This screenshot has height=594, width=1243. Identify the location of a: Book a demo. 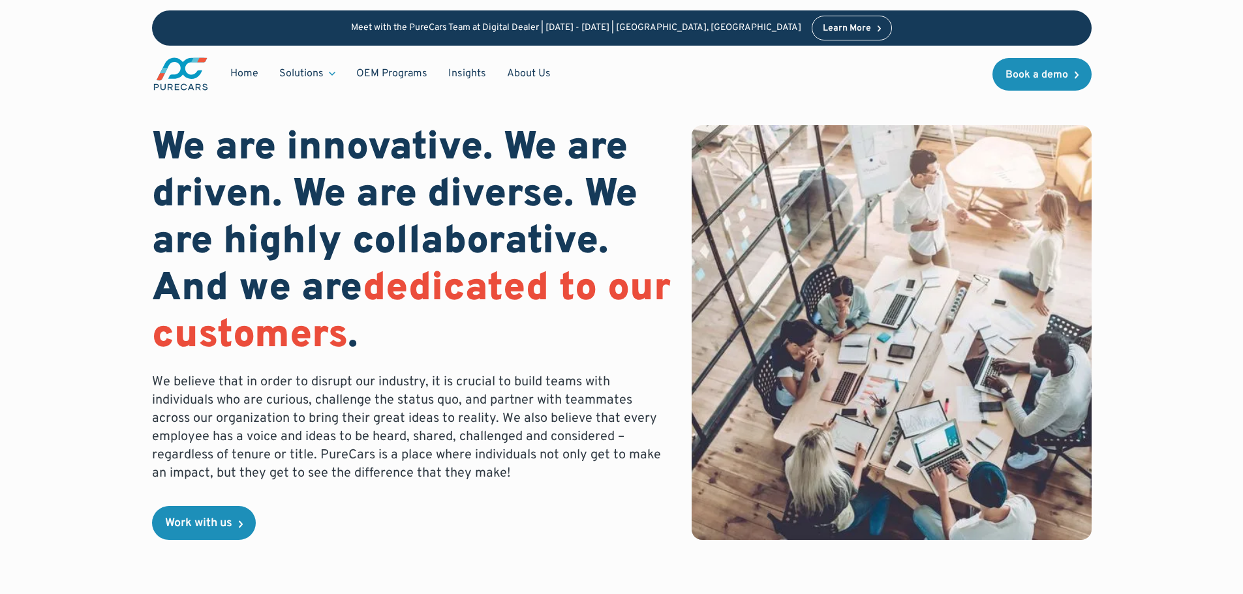
(1042, 74).